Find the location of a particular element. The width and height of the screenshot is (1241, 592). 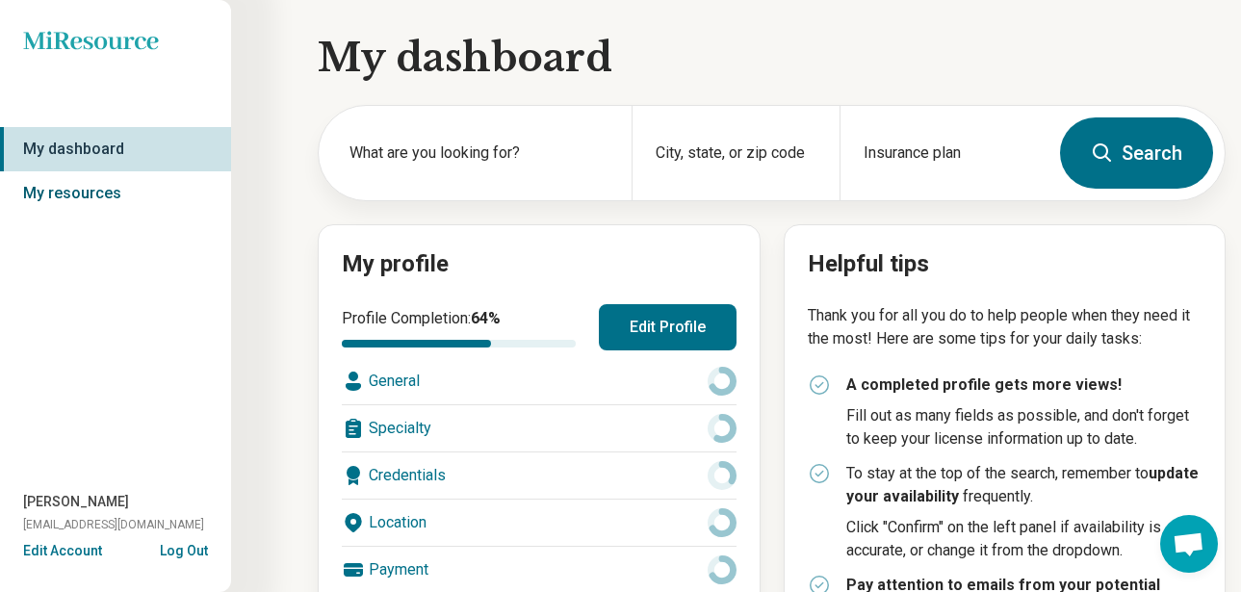

button: Search is located at coordinates (1136, 153).